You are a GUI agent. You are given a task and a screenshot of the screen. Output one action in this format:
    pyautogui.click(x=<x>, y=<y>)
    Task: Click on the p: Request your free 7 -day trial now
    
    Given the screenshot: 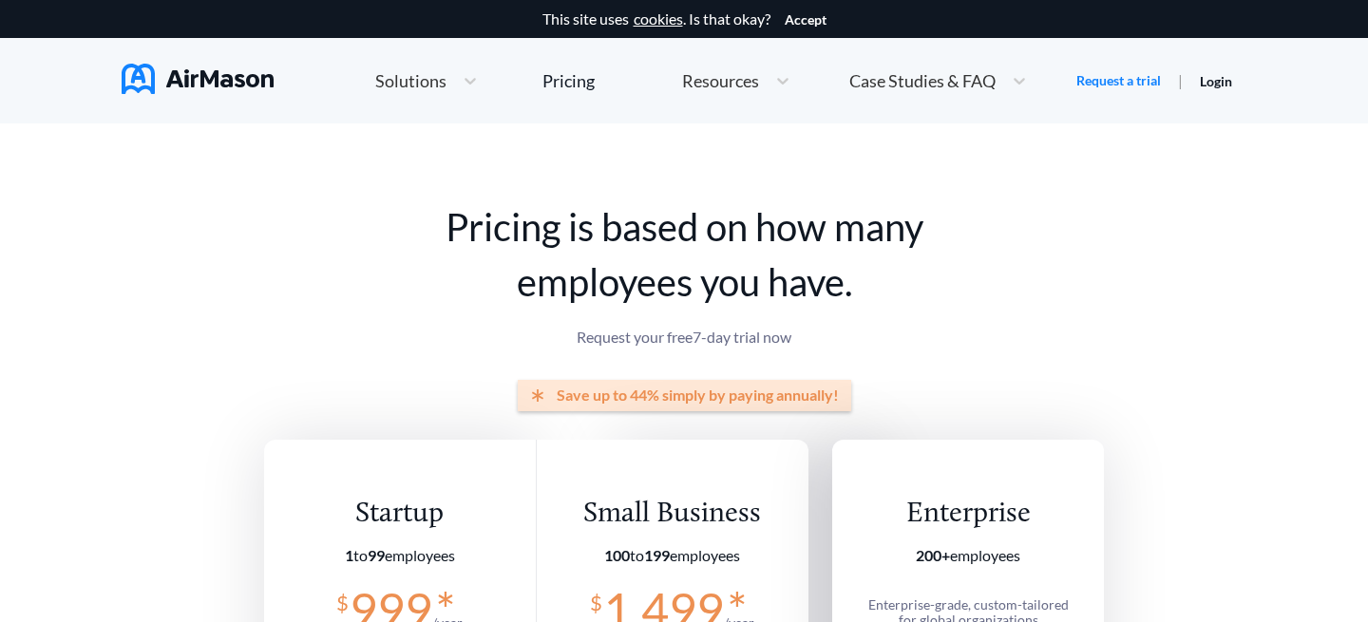 What is the action you would take?
    pyautogui.click(x=684, y=337)
    